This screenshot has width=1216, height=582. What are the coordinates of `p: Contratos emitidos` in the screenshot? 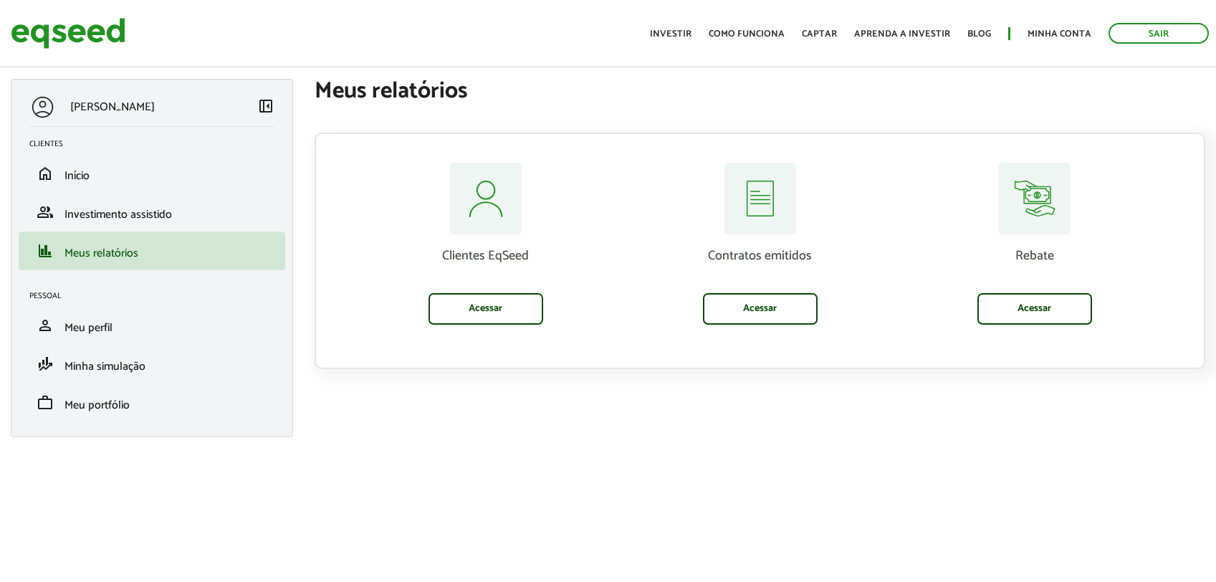 It's located at (760, 257).